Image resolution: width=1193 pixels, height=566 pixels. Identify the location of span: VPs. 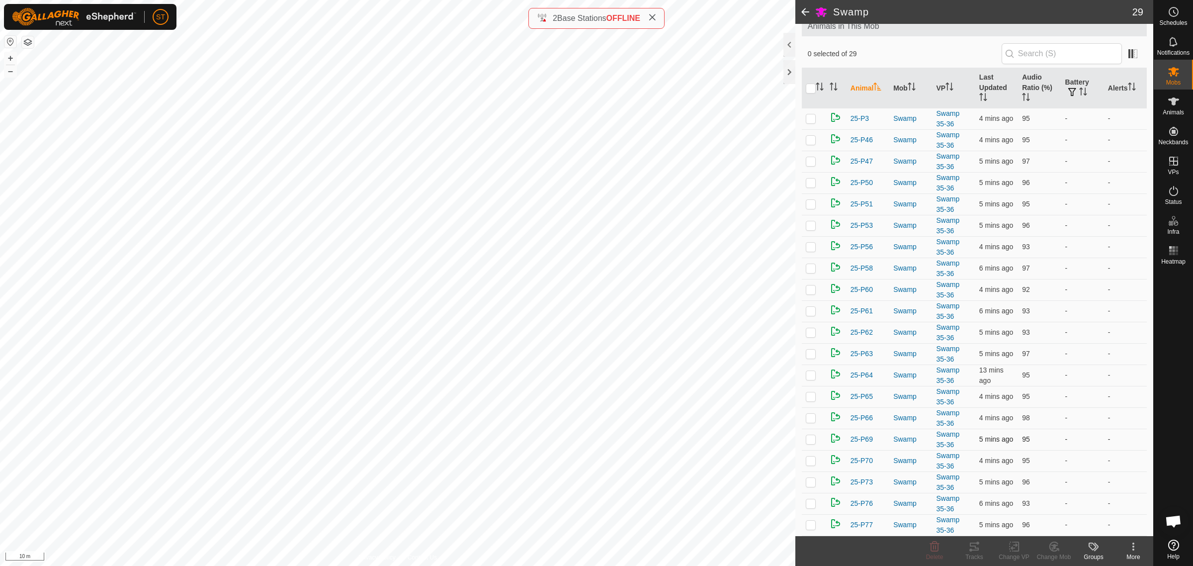
(1174, 172).